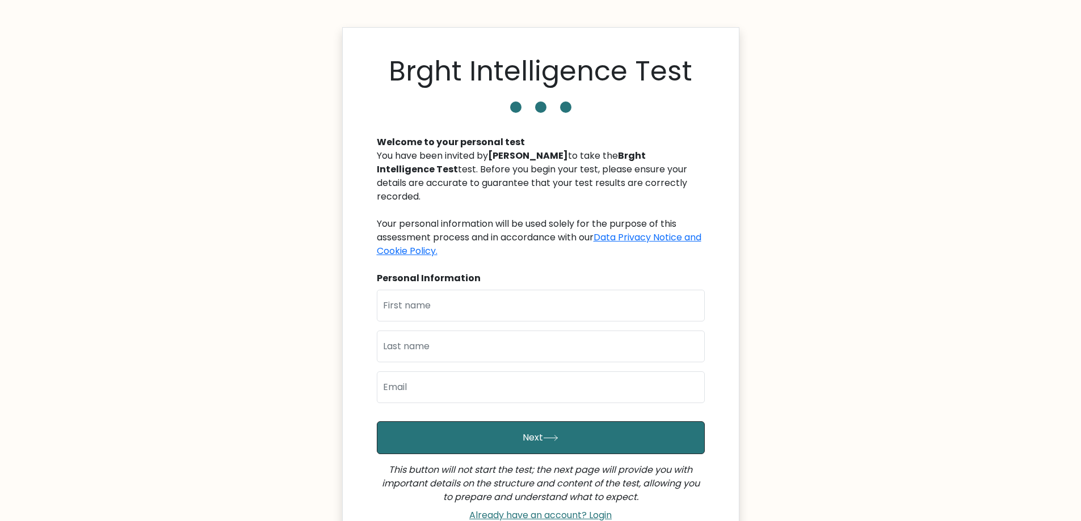  What do you see at coordinates (541, 306) in the screenshot?
I see `input: First name` at bounding box center [541, 306].